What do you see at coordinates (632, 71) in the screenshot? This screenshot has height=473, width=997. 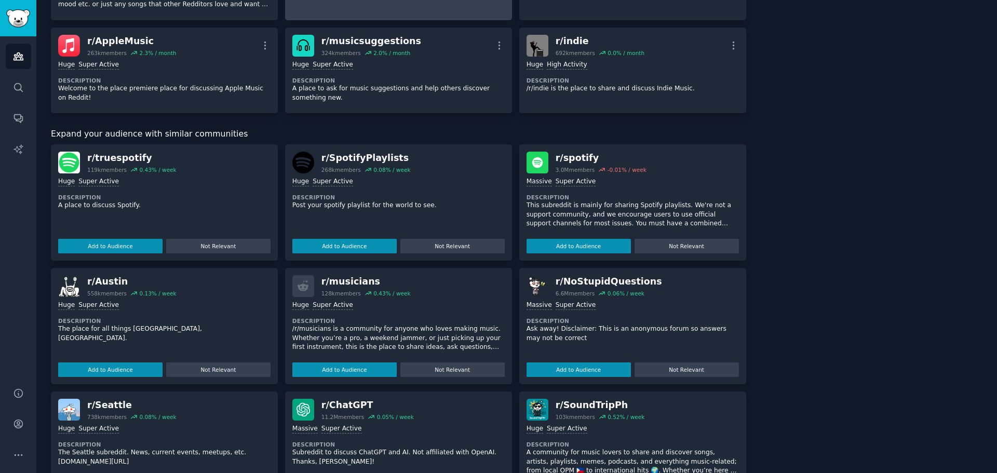 I see `a: indier/indie692kmembers0.0% / monthHugeHigh ActivityDescription/r/indie is the place to share and...` at bounding box center [632, 71].